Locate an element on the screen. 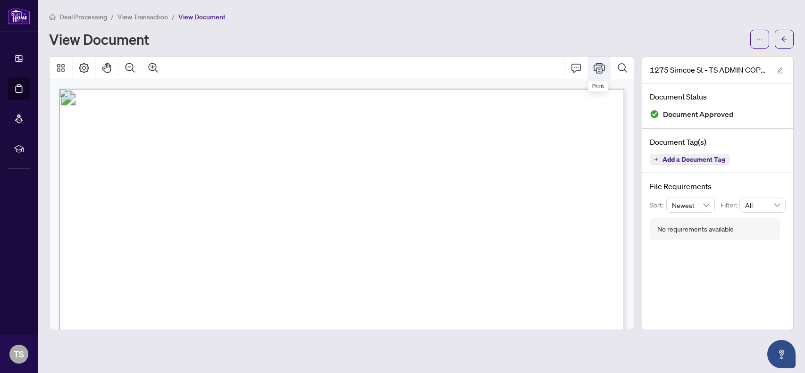  span: View Transaction is located at coordinates (142, 17).